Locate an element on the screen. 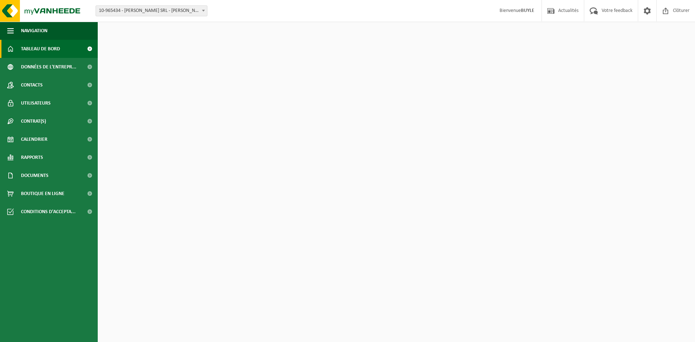 The width and height of the screenshot is (695, 342). span: Contrat(s) is located at coordinates (33, 121).